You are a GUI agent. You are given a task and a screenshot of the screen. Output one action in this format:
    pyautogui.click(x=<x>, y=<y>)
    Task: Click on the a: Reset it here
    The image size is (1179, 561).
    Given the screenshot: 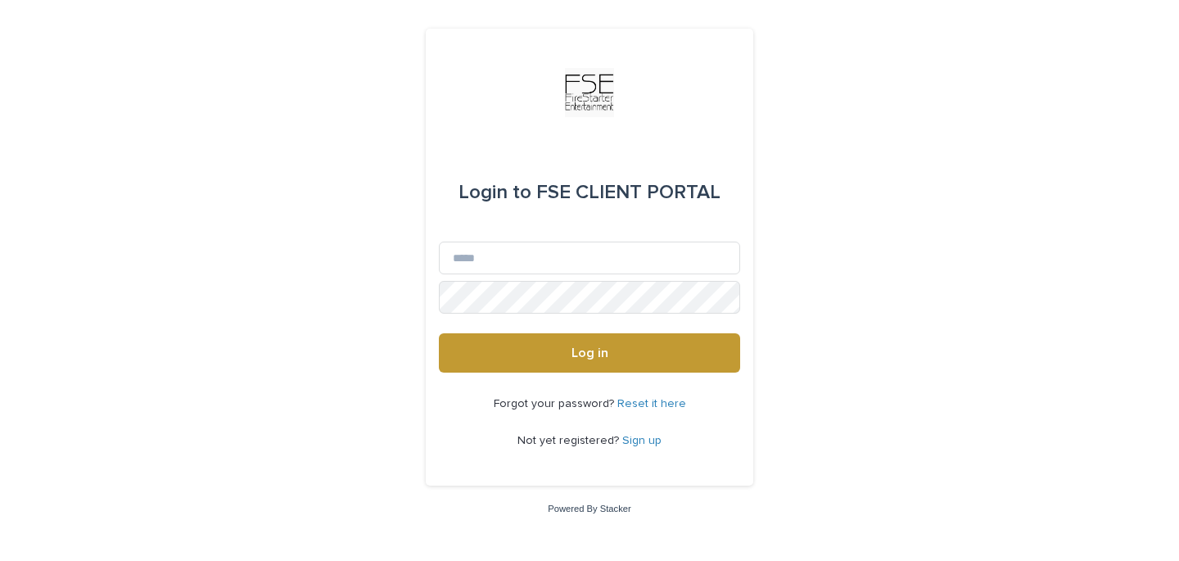 What is the action you would take?
    pyautogui.click(x=651, y=403)
    